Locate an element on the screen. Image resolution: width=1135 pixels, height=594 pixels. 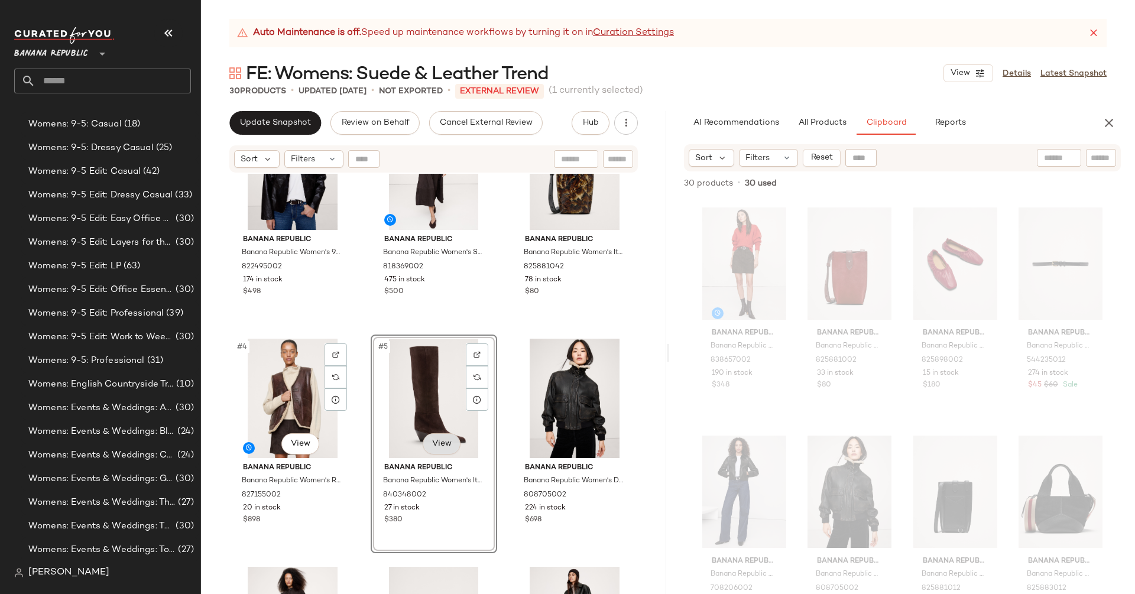
span: Womens: English Countryside Trend is located at coordinates (101, 384).